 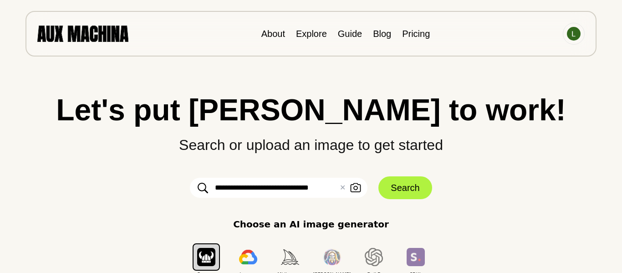 I want to click on p: Search or upload an image to get started, so click(x=311, y=140).